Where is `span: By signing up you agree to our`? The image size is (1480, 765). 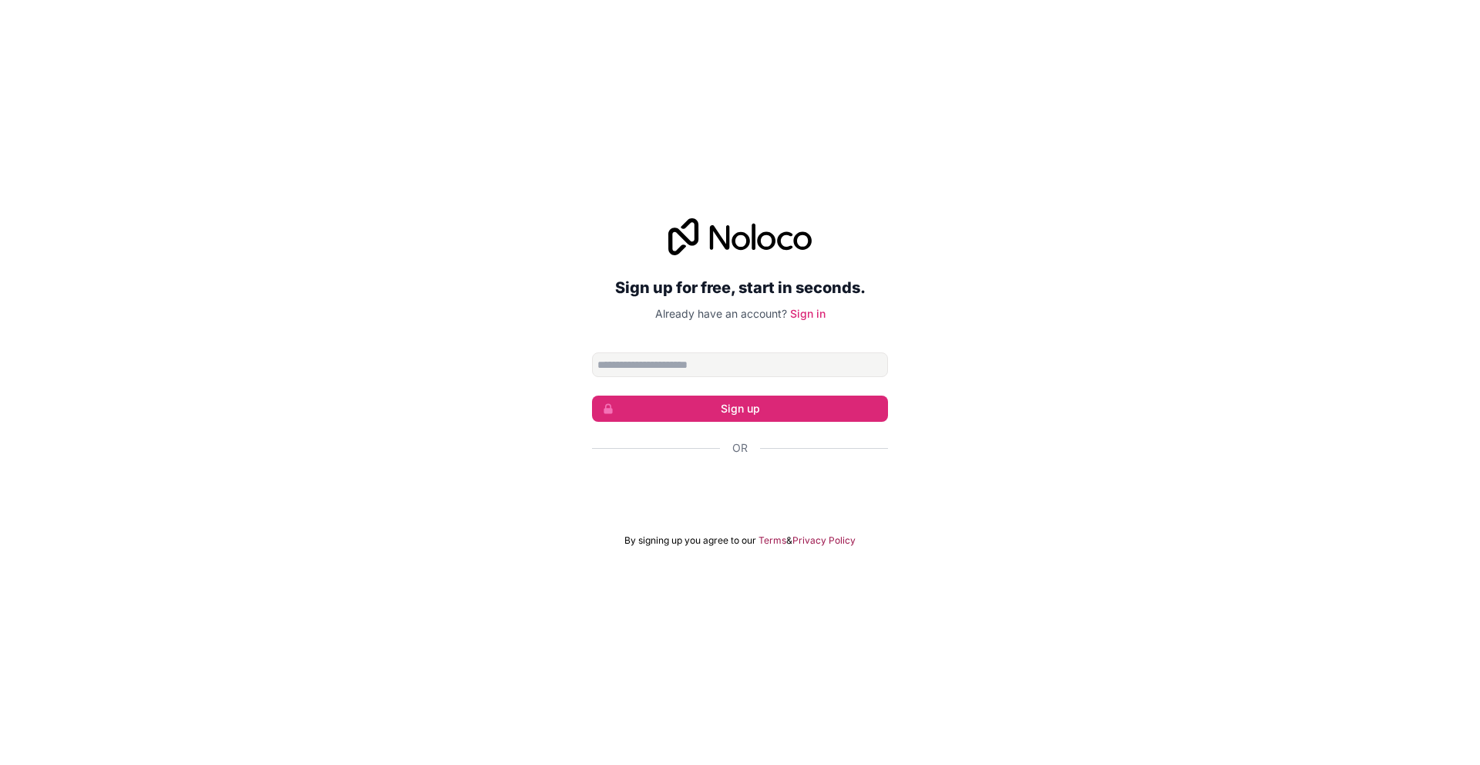
span: By signing up you agree to our is located at coordinates (690, 540).